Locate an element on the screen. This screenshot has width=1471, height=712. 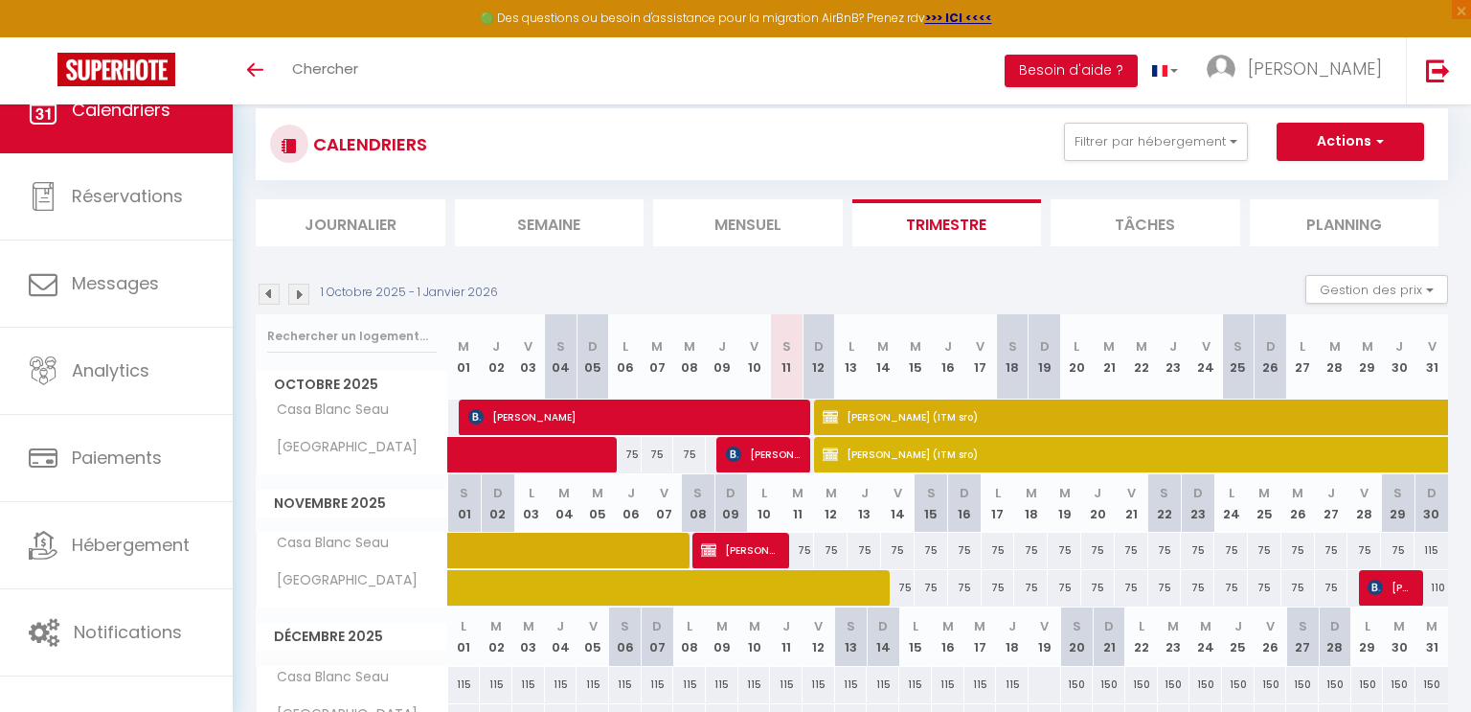
th: 28 is located at coordinates (1364, 503).